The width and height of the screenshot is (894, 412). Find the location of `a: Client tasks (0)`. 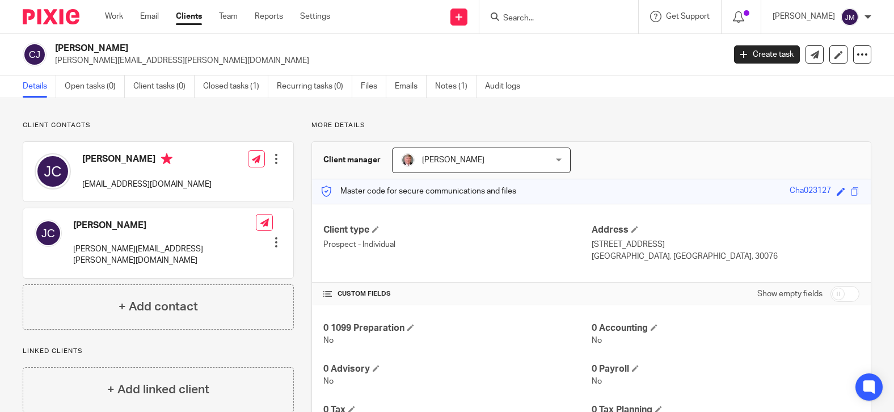

a: Client tasks (0) is located at coordinates (164, 86).